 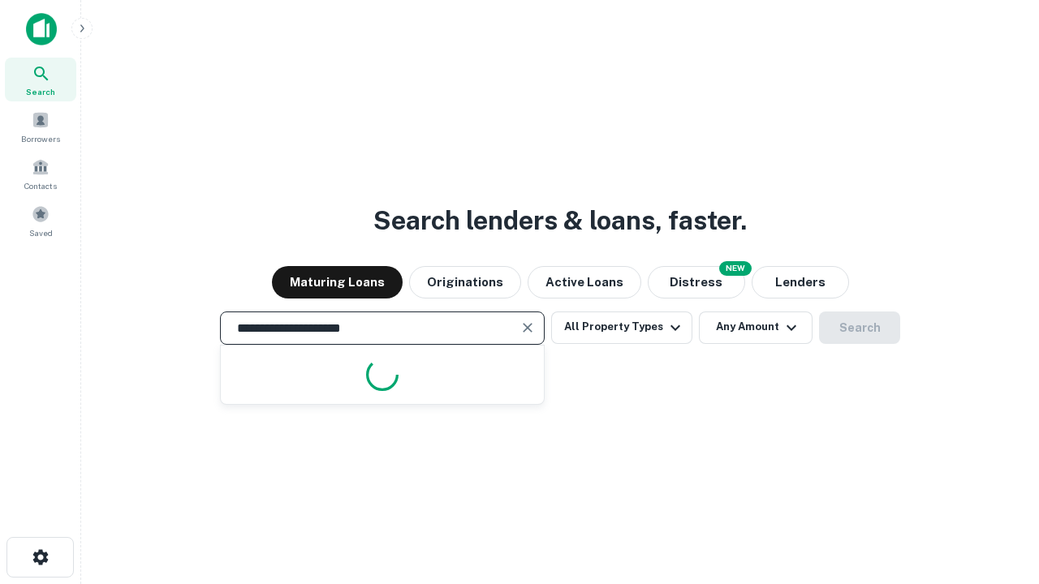 I want to click on button: Any Amount, so click(x=756, y=328).